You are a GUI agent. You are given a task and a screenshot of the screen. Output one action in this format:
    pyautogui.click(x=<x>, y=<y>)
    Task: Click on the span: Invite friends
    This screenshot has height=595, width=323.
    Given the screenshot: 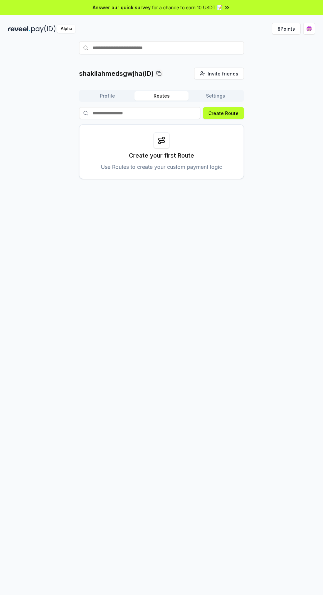 What is the action you would take?
    pyautogui.click(x=223, y=73)
    